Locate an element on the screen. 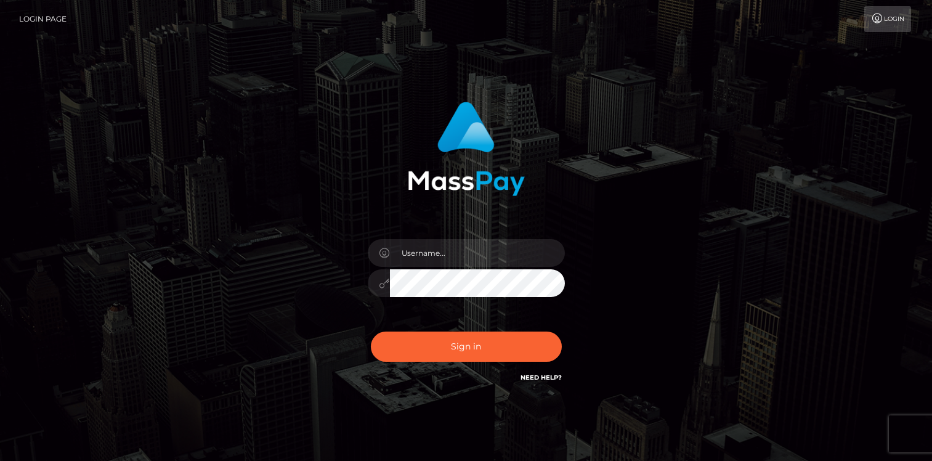  button: Sign in is located at coordinates (466, 346).